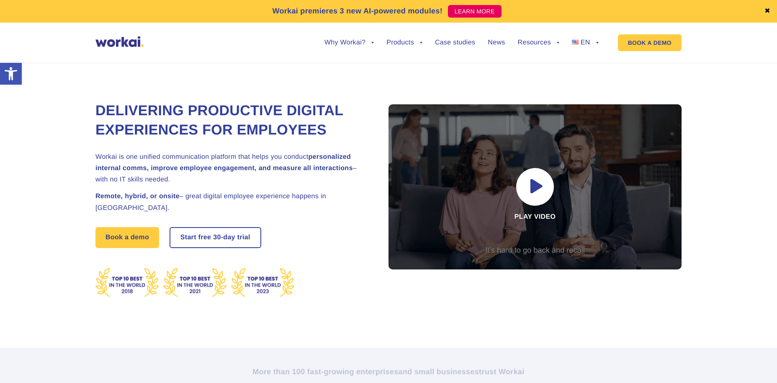 The image size is (777, 383). Describe the element at coordinates (389, 371) in the screenshot. I see `h2: More than 100 fast-growing enterprises trust Workai` at that location.